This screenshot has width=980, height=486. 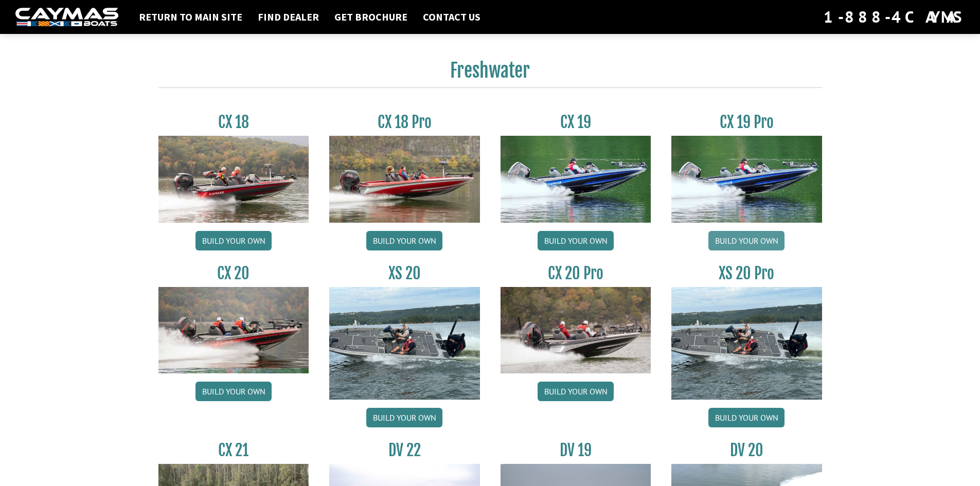 What do you see at coordinates (233, 122) in the screenshot?
I see `h3: CX 18` at bounding box center [233, 122].